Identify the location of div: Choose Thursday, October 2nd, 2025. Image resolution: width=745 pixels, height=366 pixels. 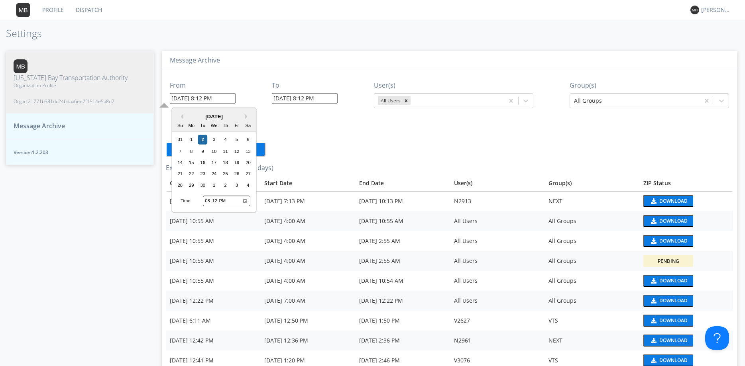
(226, 185).